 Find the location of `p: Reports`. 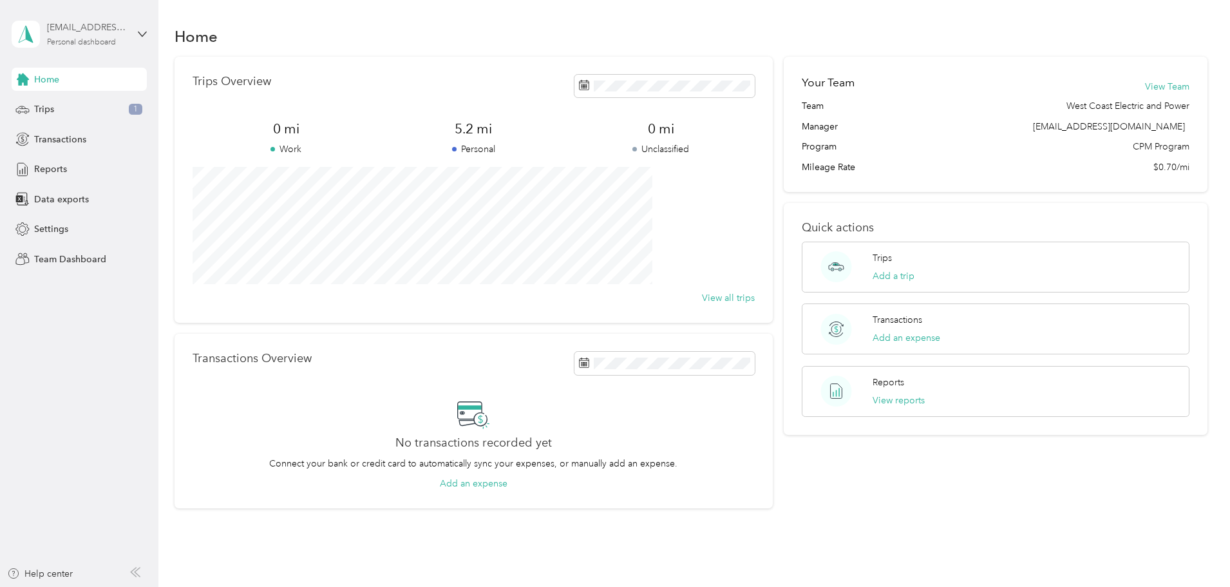

p: Reports is located at coordinates (888, 382).